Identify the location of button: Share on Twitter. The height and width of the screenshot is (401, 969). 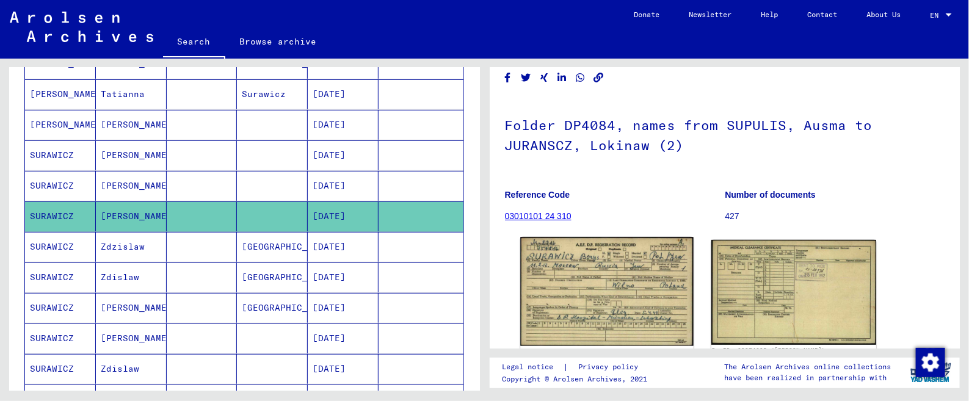
(526, 78).